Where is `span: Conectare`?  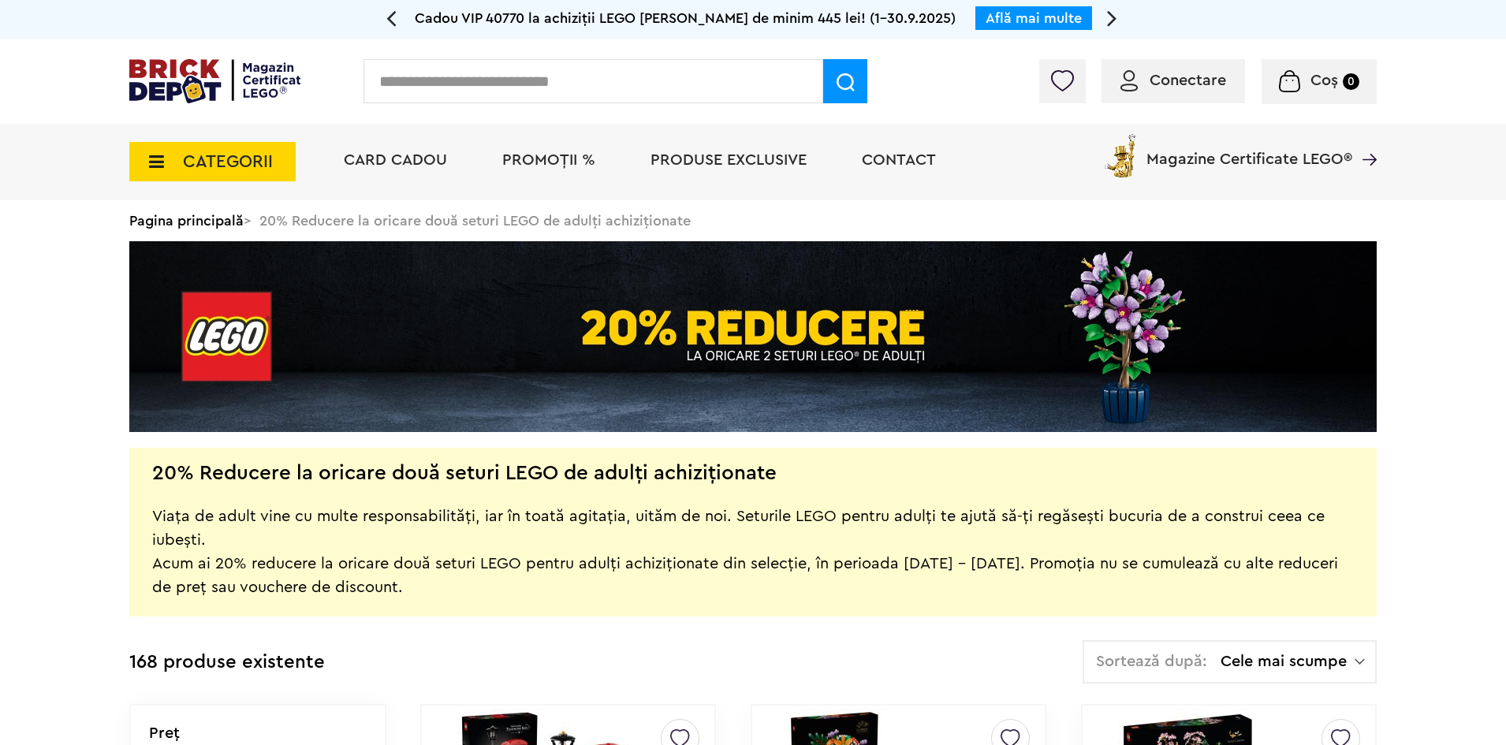
span: Conectare is located at coordinates (1188, 80).